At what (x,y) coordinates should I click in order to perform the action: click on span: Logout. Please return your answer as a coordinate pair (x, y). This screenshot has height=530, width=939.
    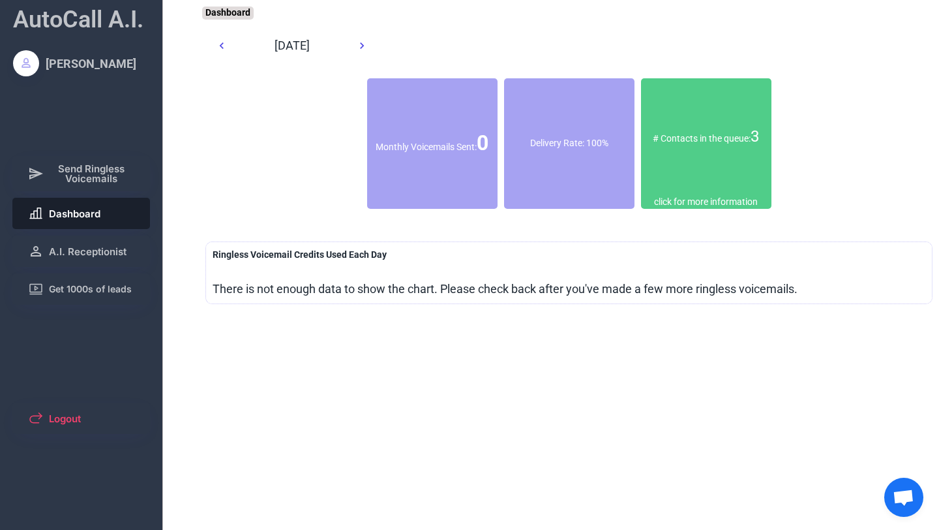
    Looking at the image, I should click on (65, 418).